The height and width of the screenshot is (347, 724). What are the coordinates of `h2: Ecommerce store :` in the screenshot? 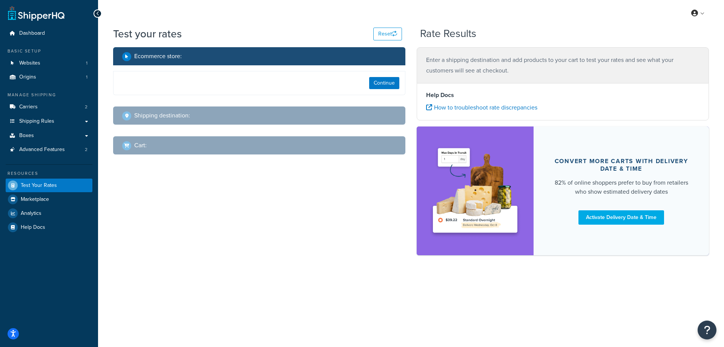 It's located at (158, 56).